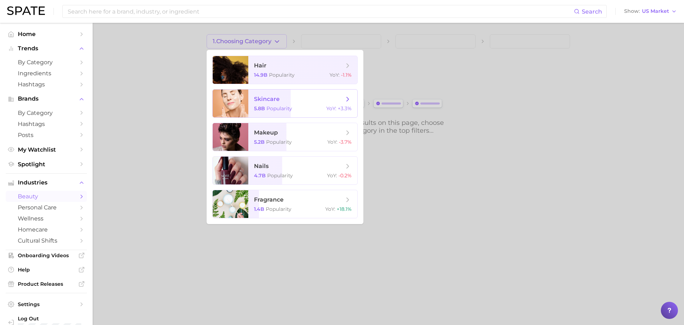 The width and height of the screenshot is (684, 325). I want to click on ul: 1.Choosing Category, so click(285, 137).